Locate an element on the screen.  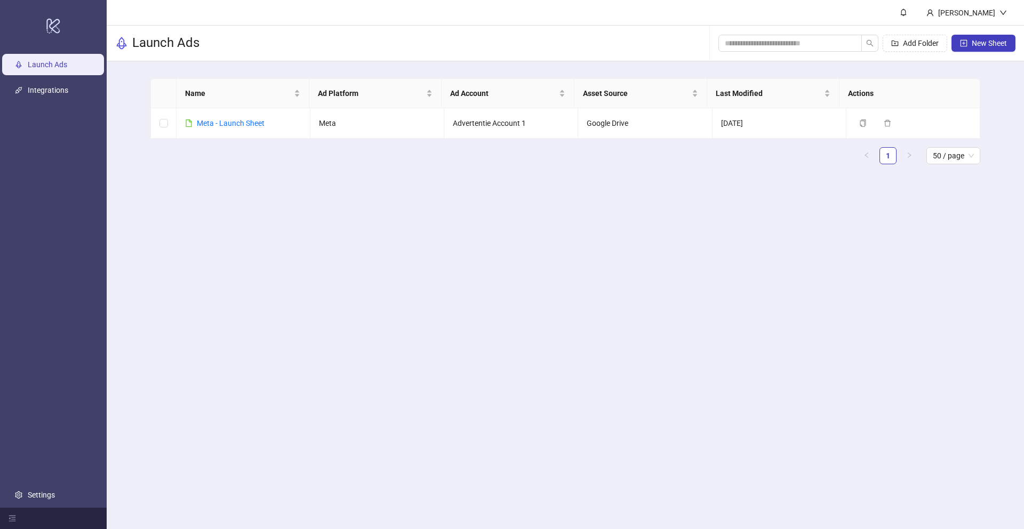
th: Asset Source is located at coordinates (640, 93).